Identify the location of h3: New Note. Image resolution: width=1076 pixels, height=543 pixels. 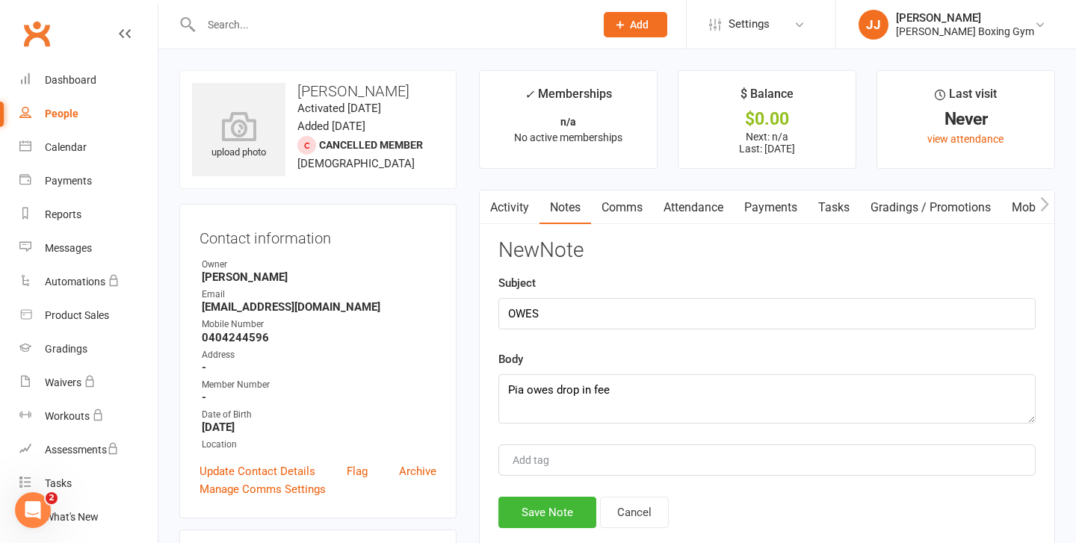
(767, 250).